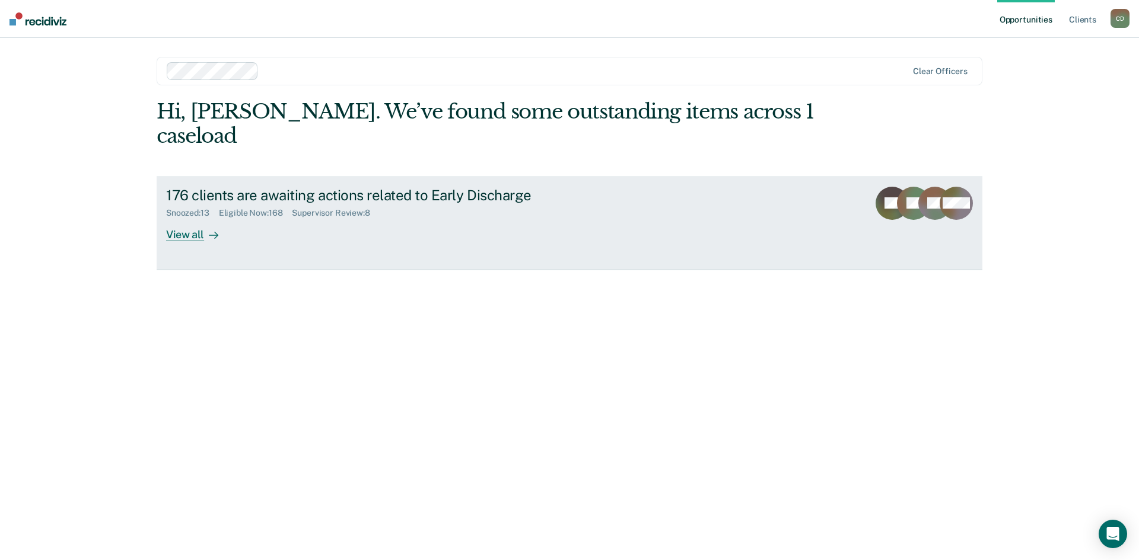 The image size is (1139, 560). Describe the element at coordinates (256, 213) in the screenshot. I see `div: Eligible Now : 168` at that location.